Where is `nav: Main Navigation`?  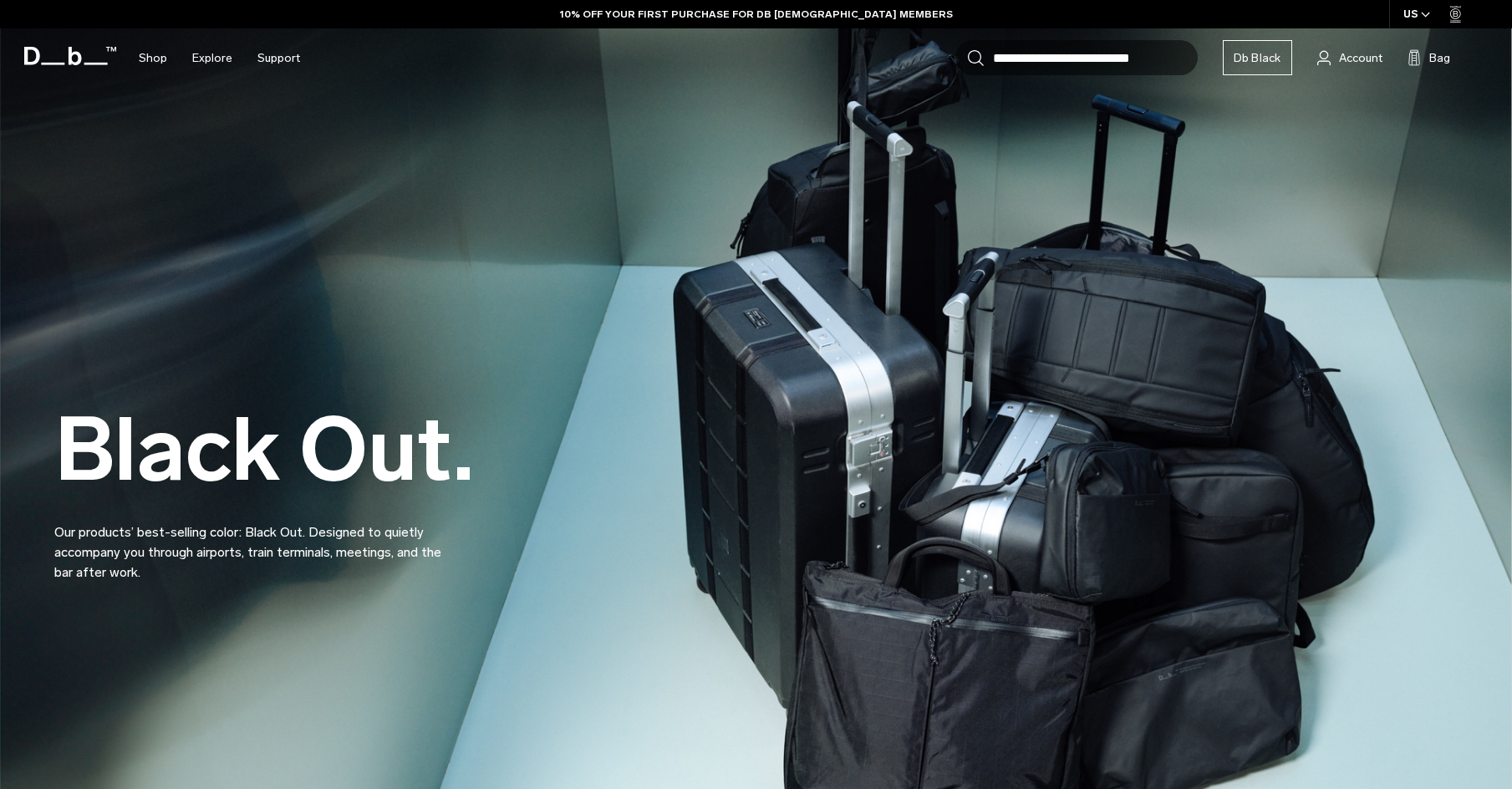
nav: Main Navigation is located at coordinates (219, 58).